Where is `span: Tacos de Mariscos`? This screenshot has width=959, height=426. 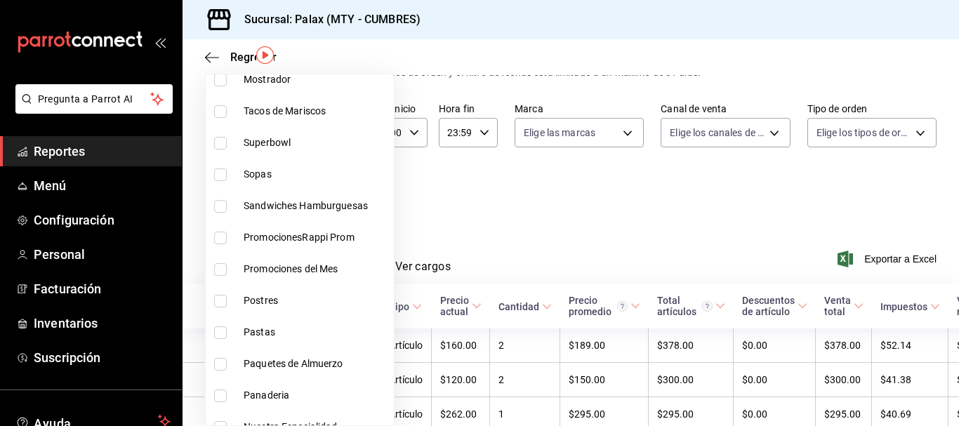
span: Tacos de Mariscos is located at coordinates (316, 111).